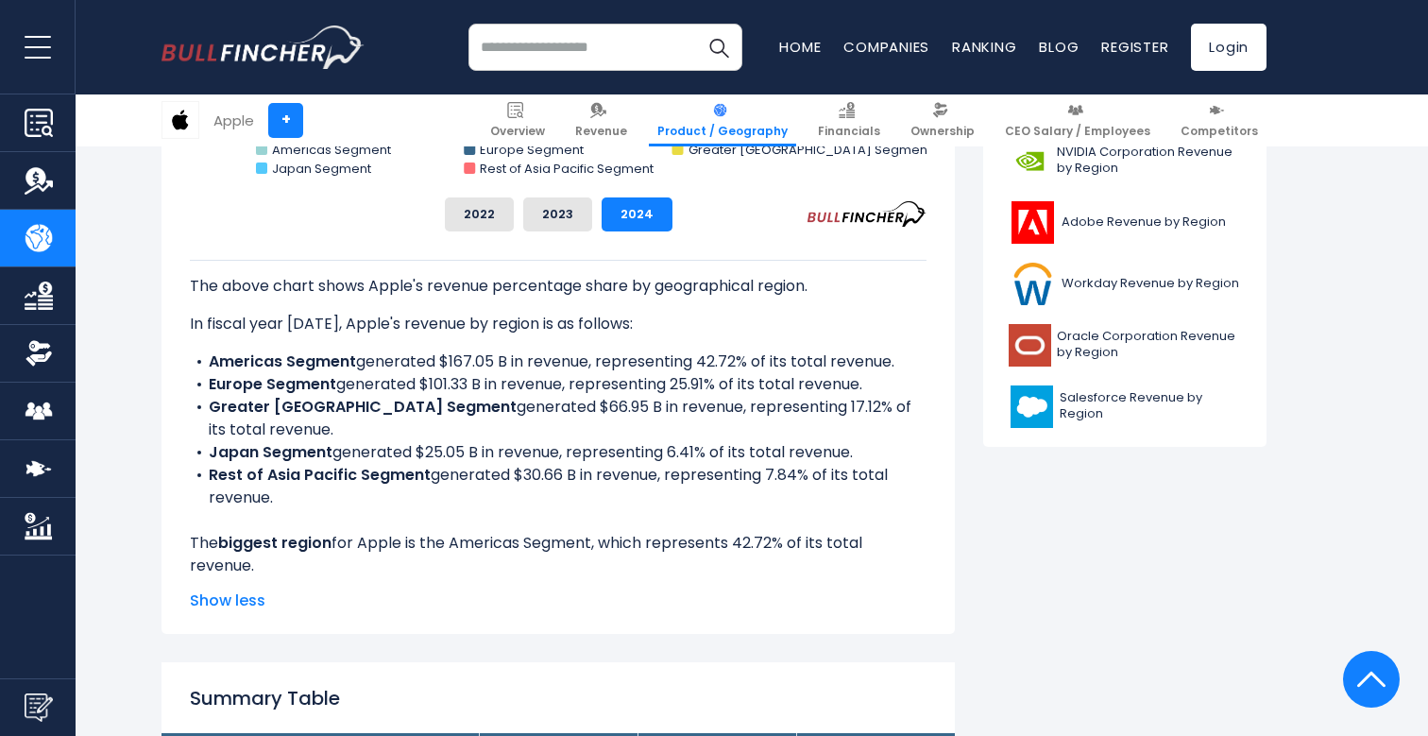 The height and width of the screenshot is (736, 1428). What do you see at coordinates (849, 131) in the screenshot?
I see `span: Financials` at bounding box center [849, 131].